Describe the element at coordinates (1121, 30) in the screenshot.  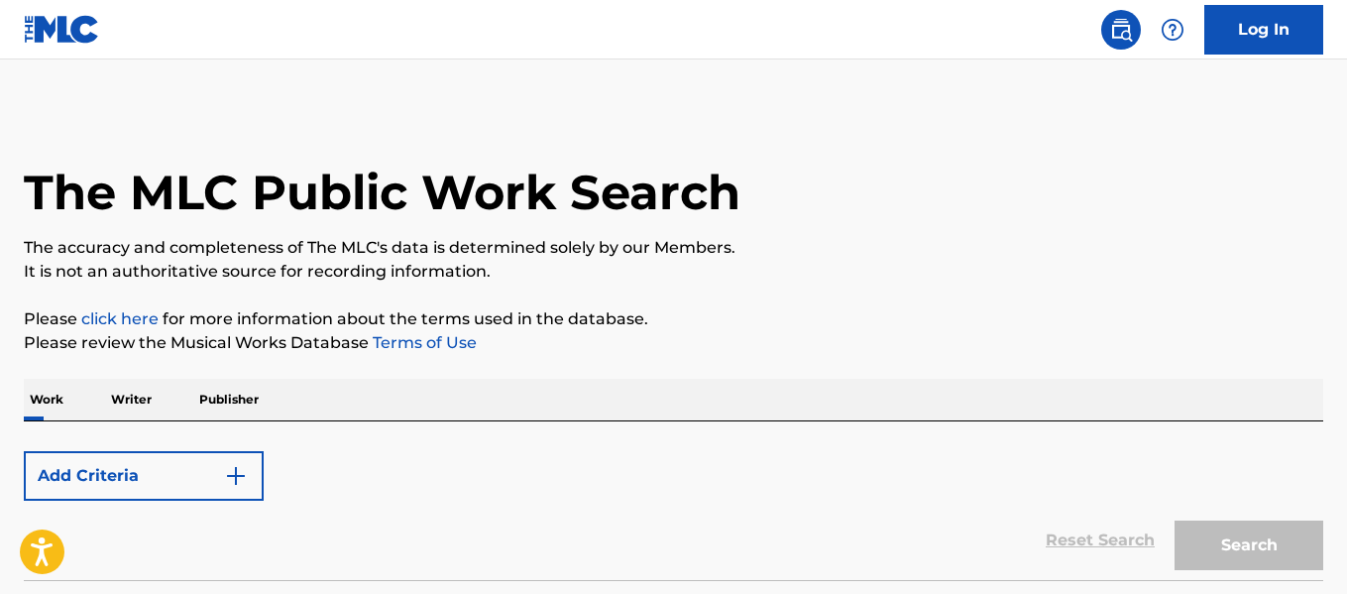
I see `img: search` at that location.